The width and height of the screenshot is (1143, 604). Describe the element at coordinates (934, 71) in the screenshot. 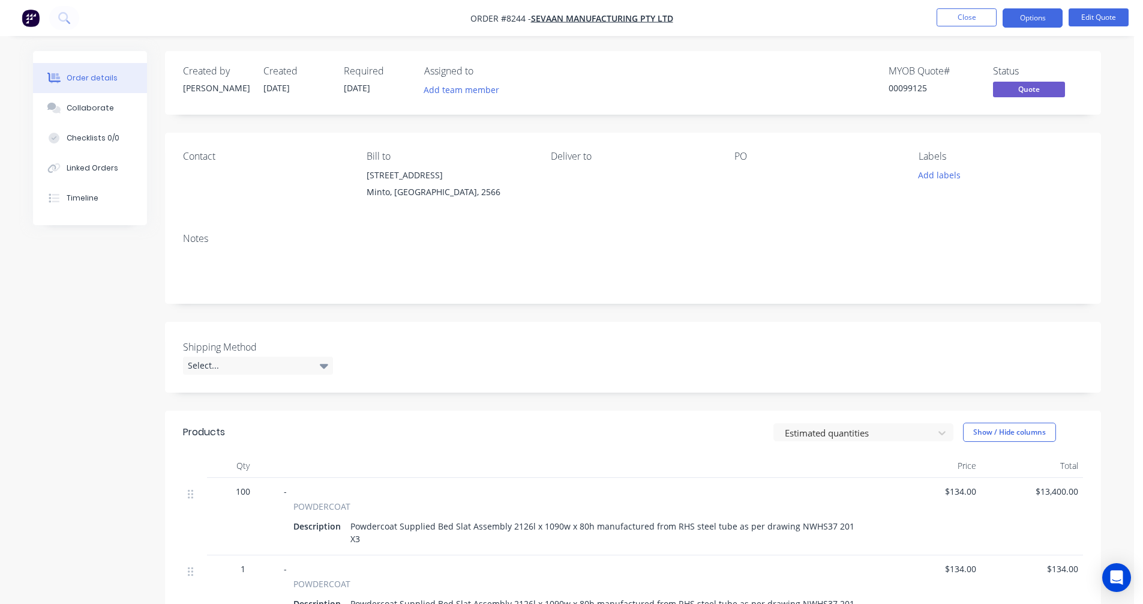

I see `div: MYOB Quote #` at that location.